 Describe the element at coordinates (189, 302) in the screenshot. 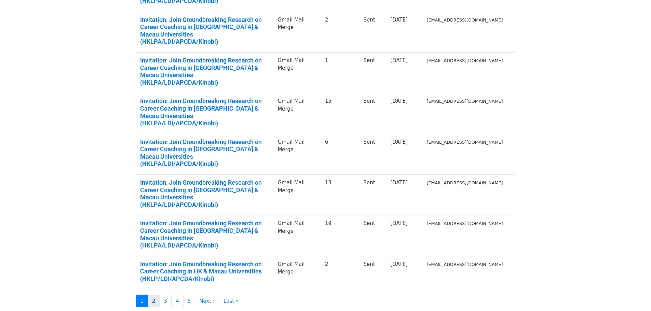

I see `a: 5` at that location.